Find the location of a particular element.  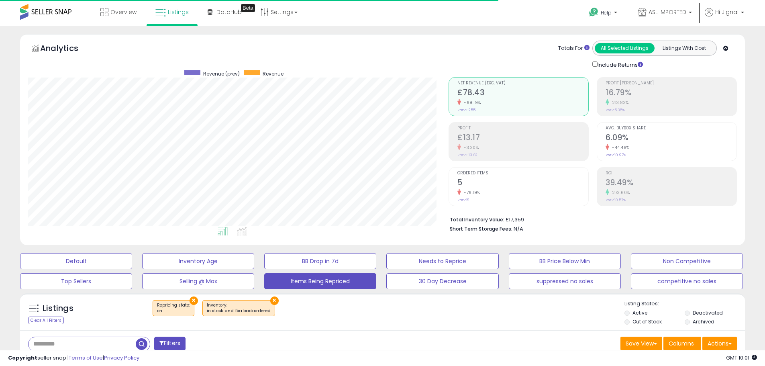

button: Top Sellers is located at coordinates (76, 281).